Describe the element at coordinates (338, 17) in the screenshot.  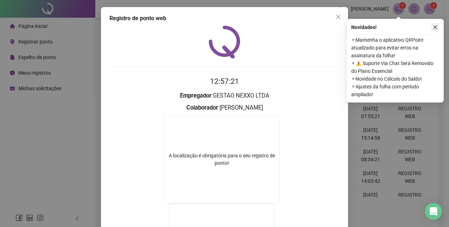
I see `button: Close` at that location.